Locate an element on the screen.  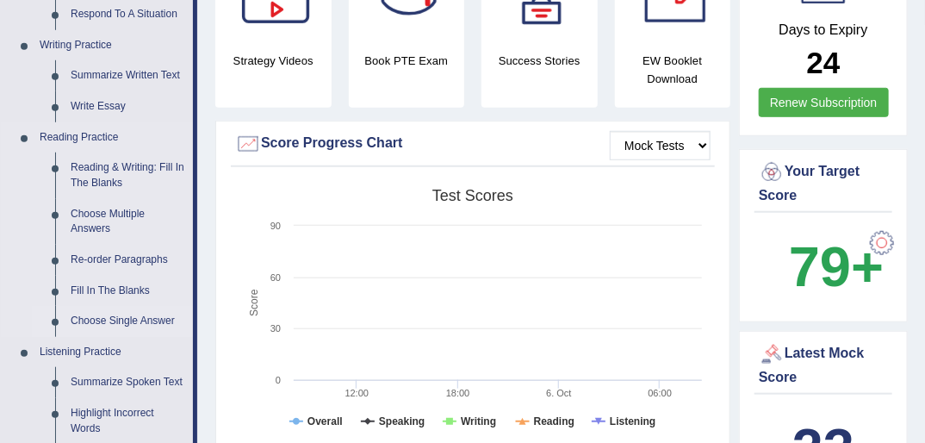
b: 24 is located at coordinates (823, 62).